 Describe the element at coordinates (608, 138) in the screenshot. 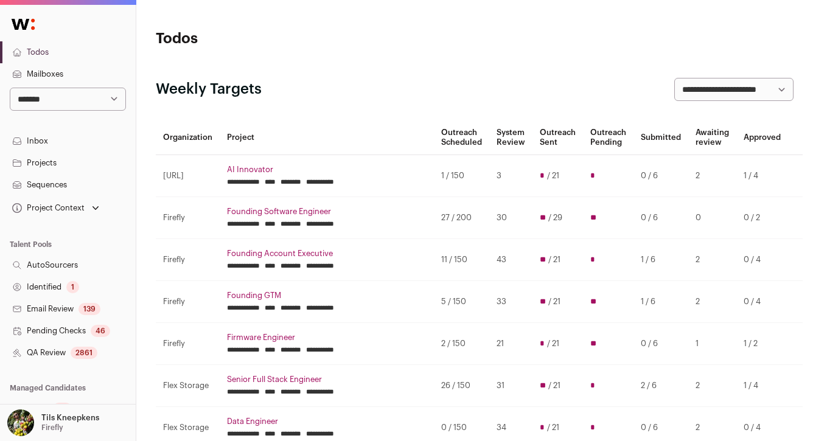

I see `th: Outreach Pending` at that location.